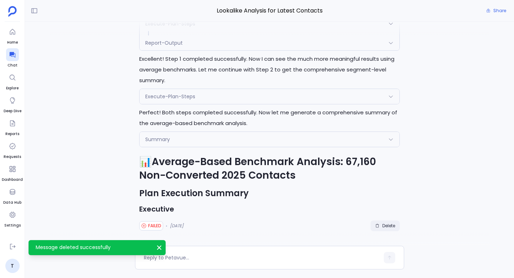 The image size is (514, 278). Describe the element at coordinates (500, 11) in the screenshot. I see `span: Share` at that location.